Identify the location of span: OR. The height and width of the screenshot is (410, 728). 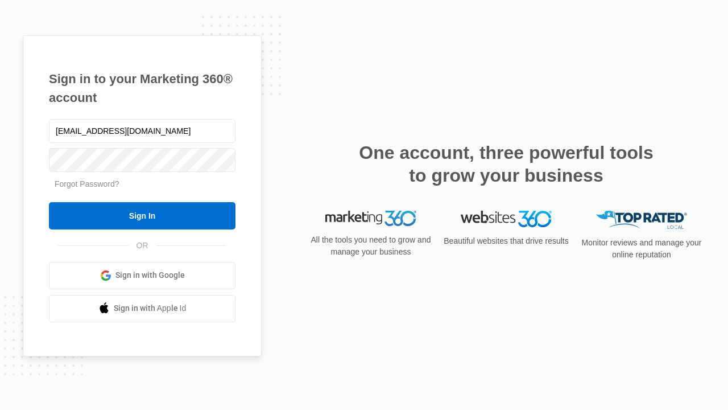
(142, 245).